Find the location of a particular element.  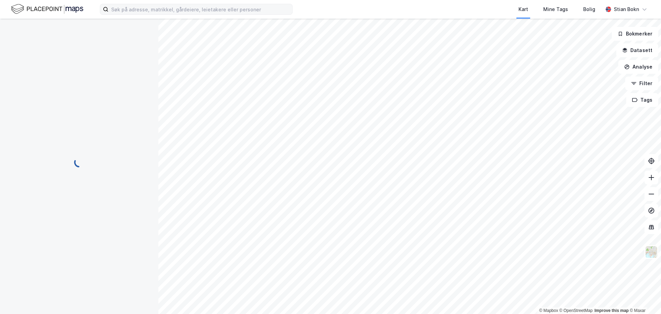

div: Mine Tags is located at coordinates (556, 9).